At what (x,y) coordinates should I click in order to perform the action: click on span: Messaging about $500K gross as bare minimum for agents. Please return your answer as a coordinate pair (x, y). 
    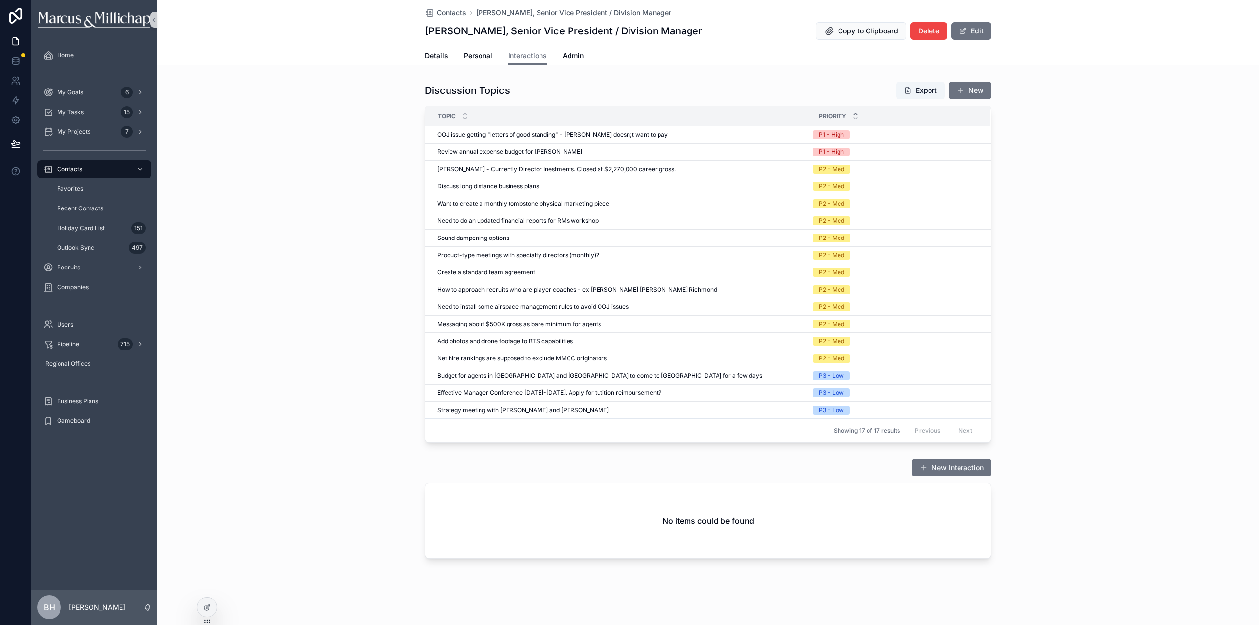
    Looking at the image, I should click on (519, 324).